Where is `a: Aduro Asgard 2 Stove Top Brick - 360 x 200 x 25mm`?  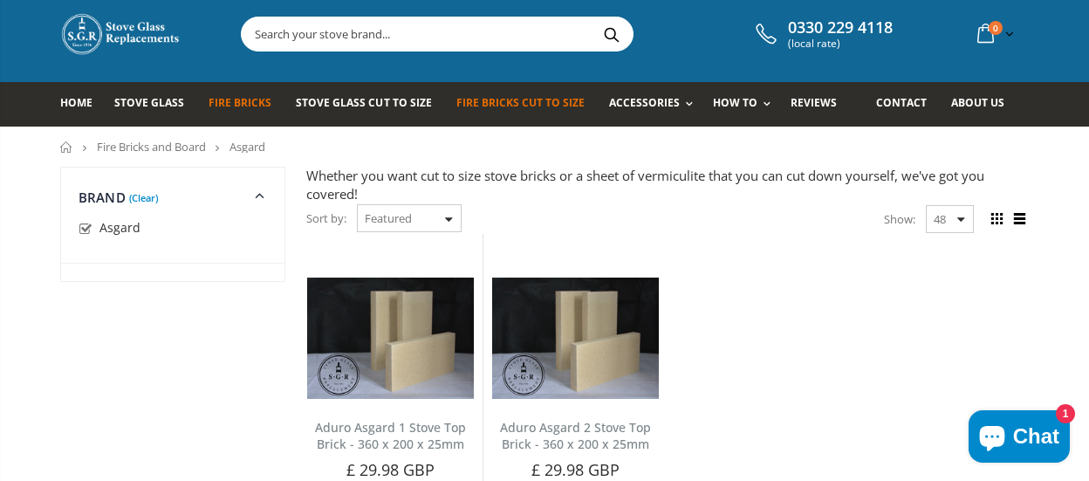
a: Aduro Asgard 2 Stove Top Brick - 360 x 200 x 25mm is located at coordinates (575, 436).